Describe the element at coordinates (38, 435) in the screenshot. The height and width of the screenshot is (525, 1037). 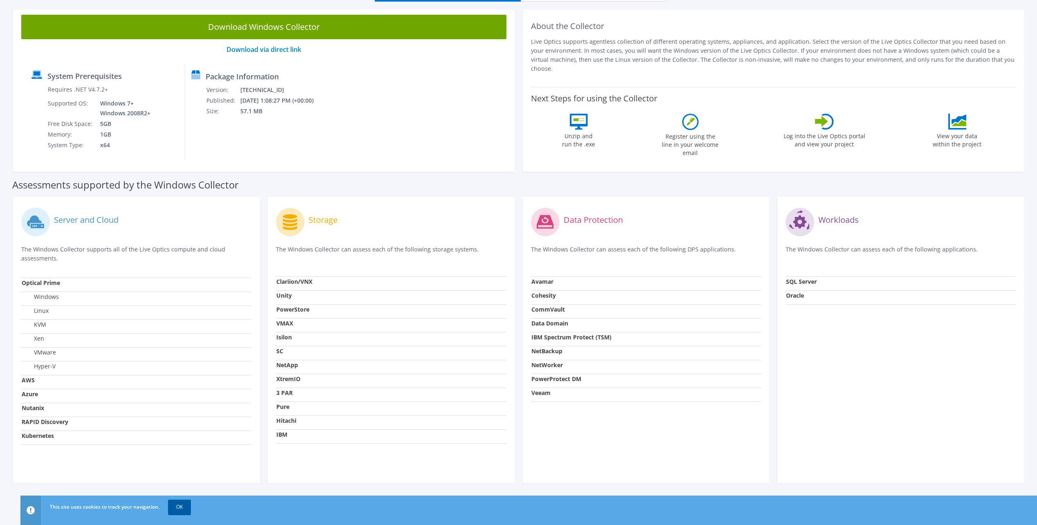
I see `strong: Kubernetes` at that location.